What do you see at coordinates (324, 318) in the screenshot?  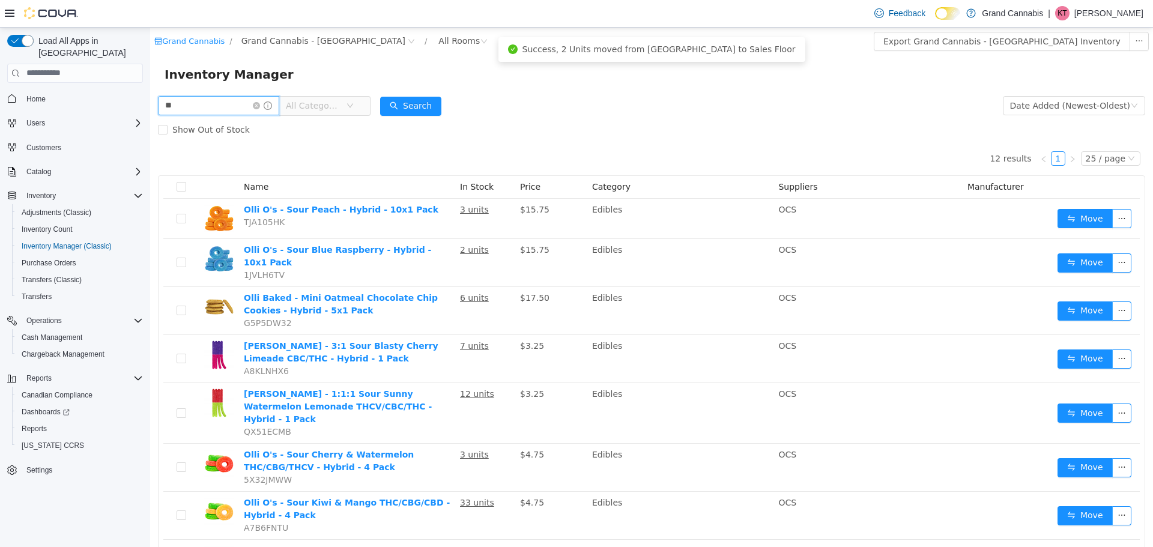 I see `u: 7 units` at bounding box center [324, 318].